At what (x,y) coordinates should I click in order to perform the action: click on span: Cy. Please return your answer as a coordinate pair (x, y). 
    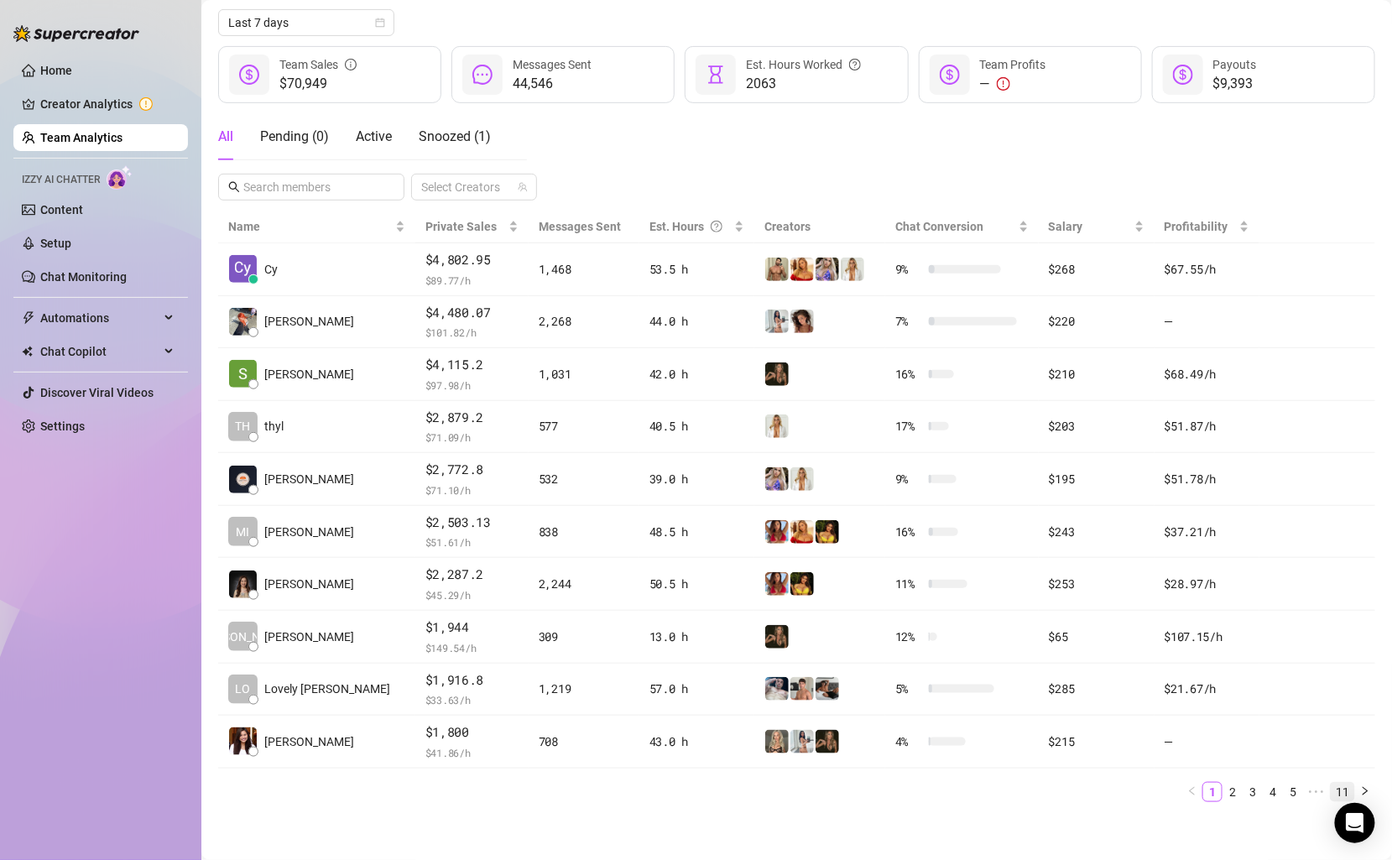
    Looking at the image, I should click on (271, 269).